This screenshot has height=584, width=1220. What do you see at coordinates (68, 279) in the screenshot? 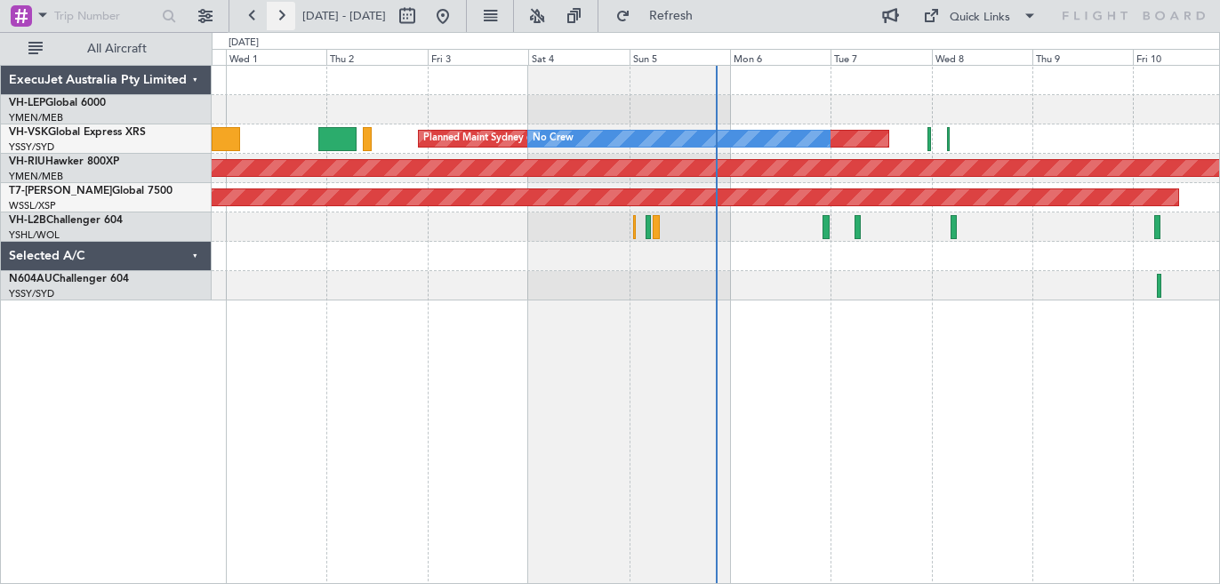
I see `a: N604AUChallenger 604` at bounding box center [68, 279].